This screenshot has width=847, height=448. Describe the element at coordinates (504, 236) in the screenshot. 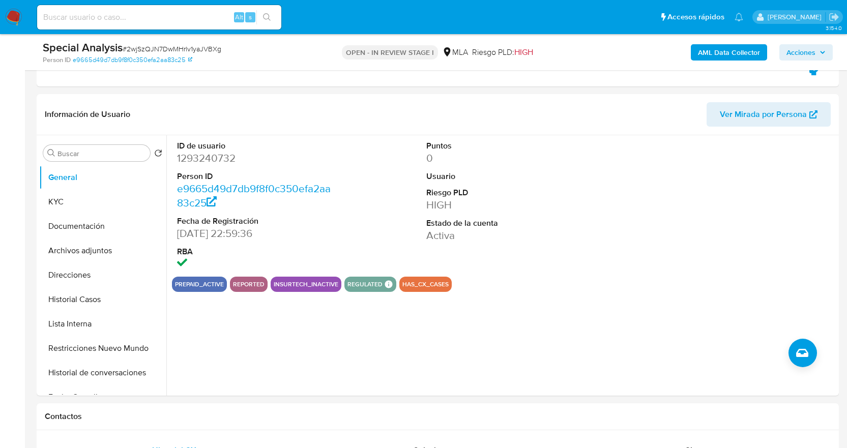

I see `dd: Activa` at that location.